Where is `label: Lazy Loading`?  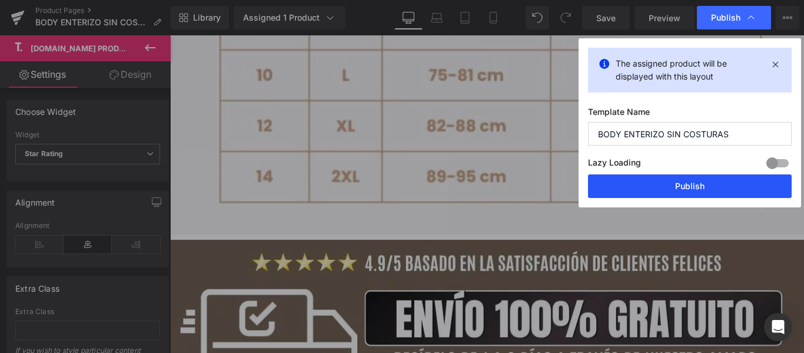 label: Lazy Loading is located at coordinates (614, 164).